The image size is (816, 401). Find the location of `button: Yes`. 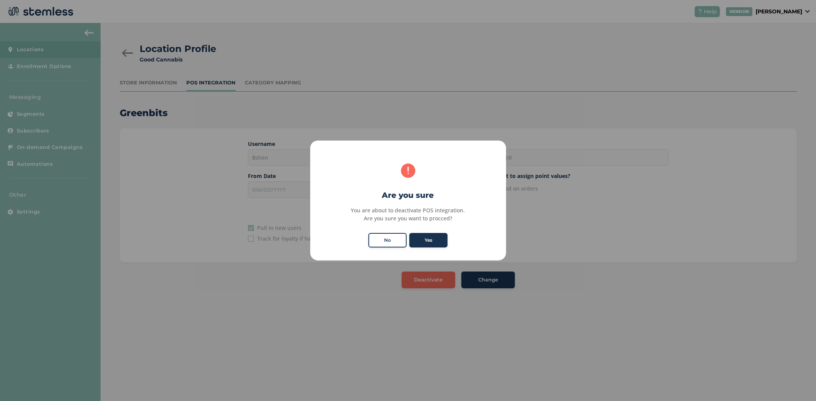

button: Yes is located at coordinates (428, 241).